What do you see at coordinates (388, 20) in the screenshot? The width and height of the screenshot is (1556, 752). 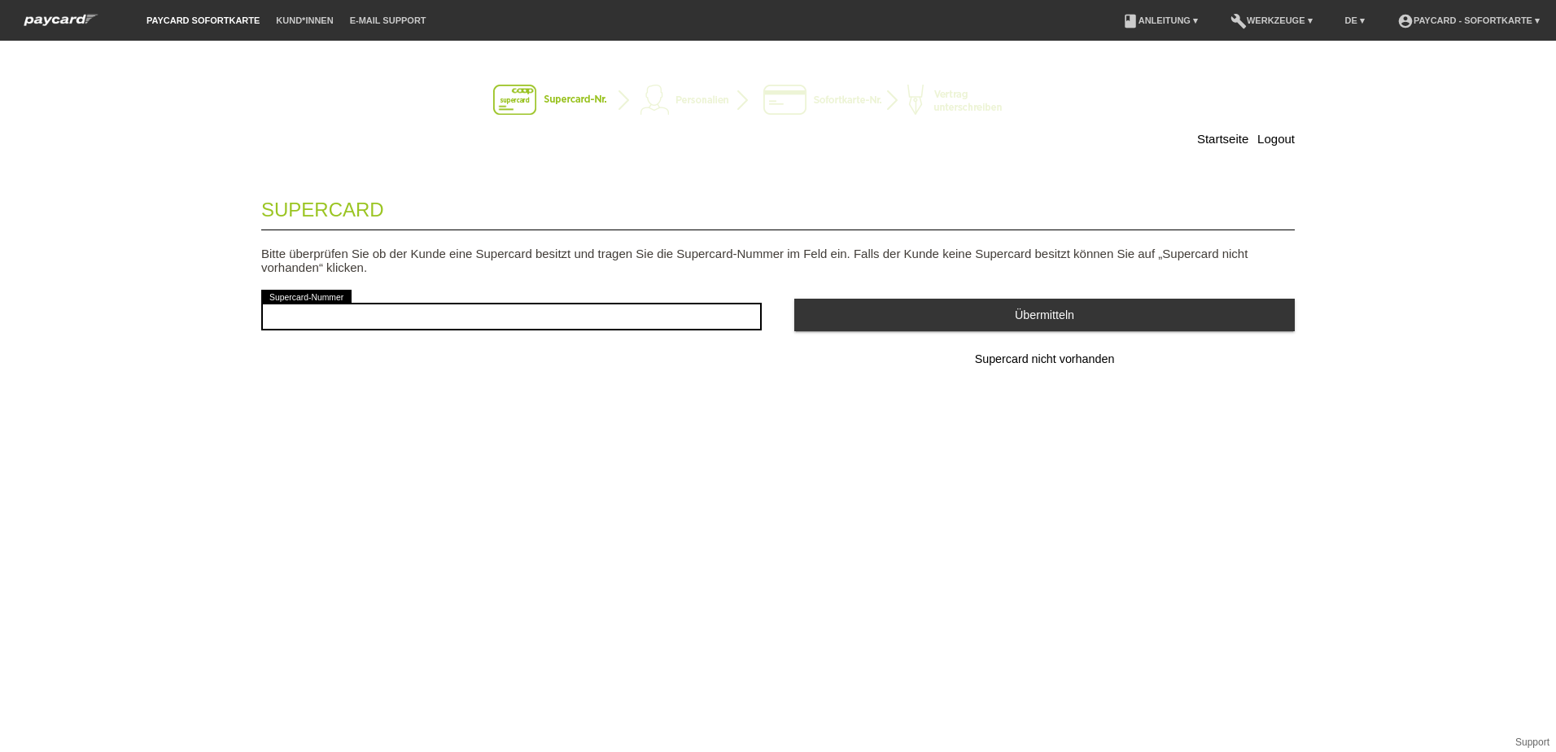 I see `a: E-Mail Support` at bounding box center [388, 20].